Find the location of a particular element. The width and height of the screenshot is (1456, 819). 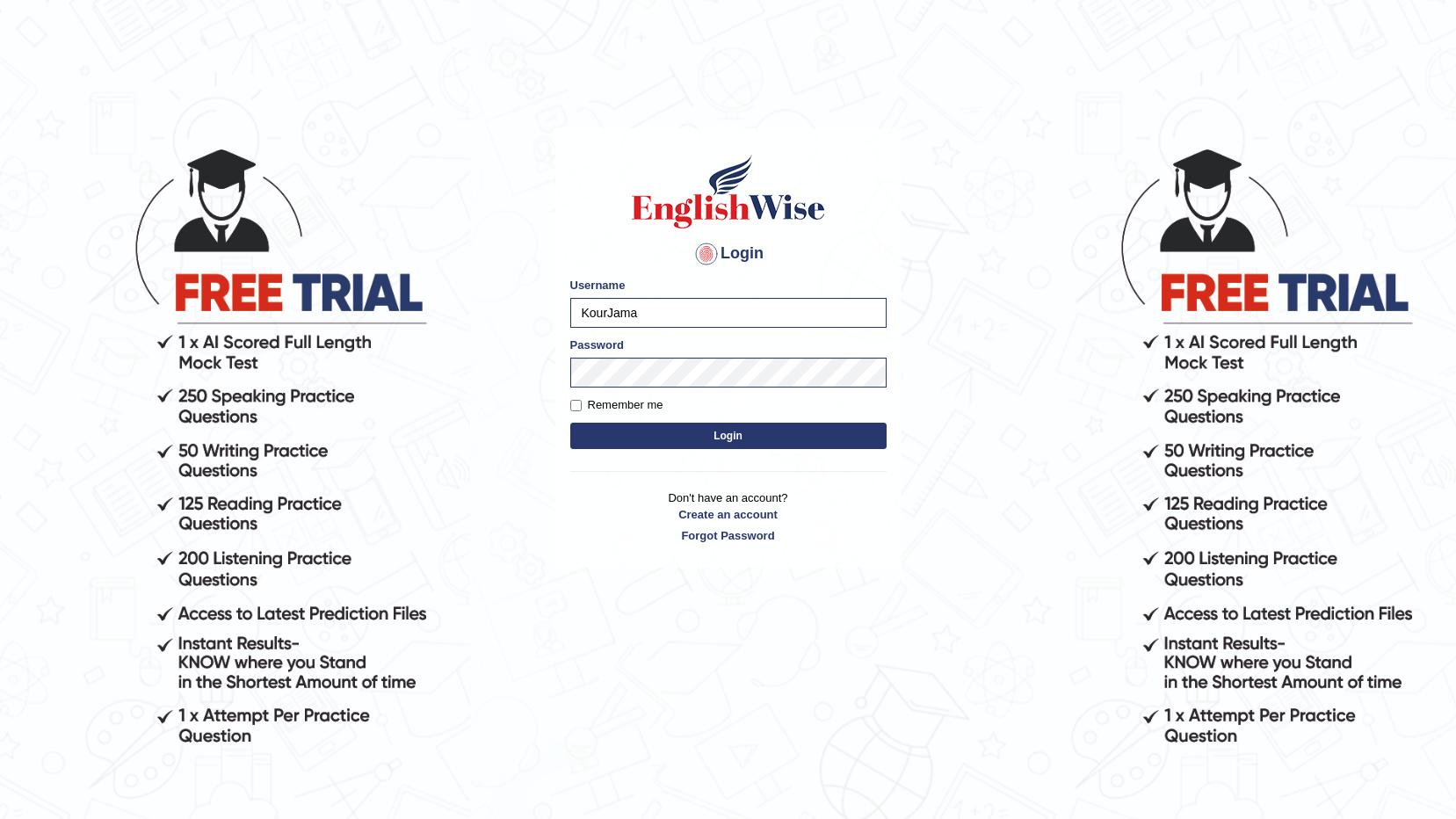

h4: Login is located at coordinates (728, 254).